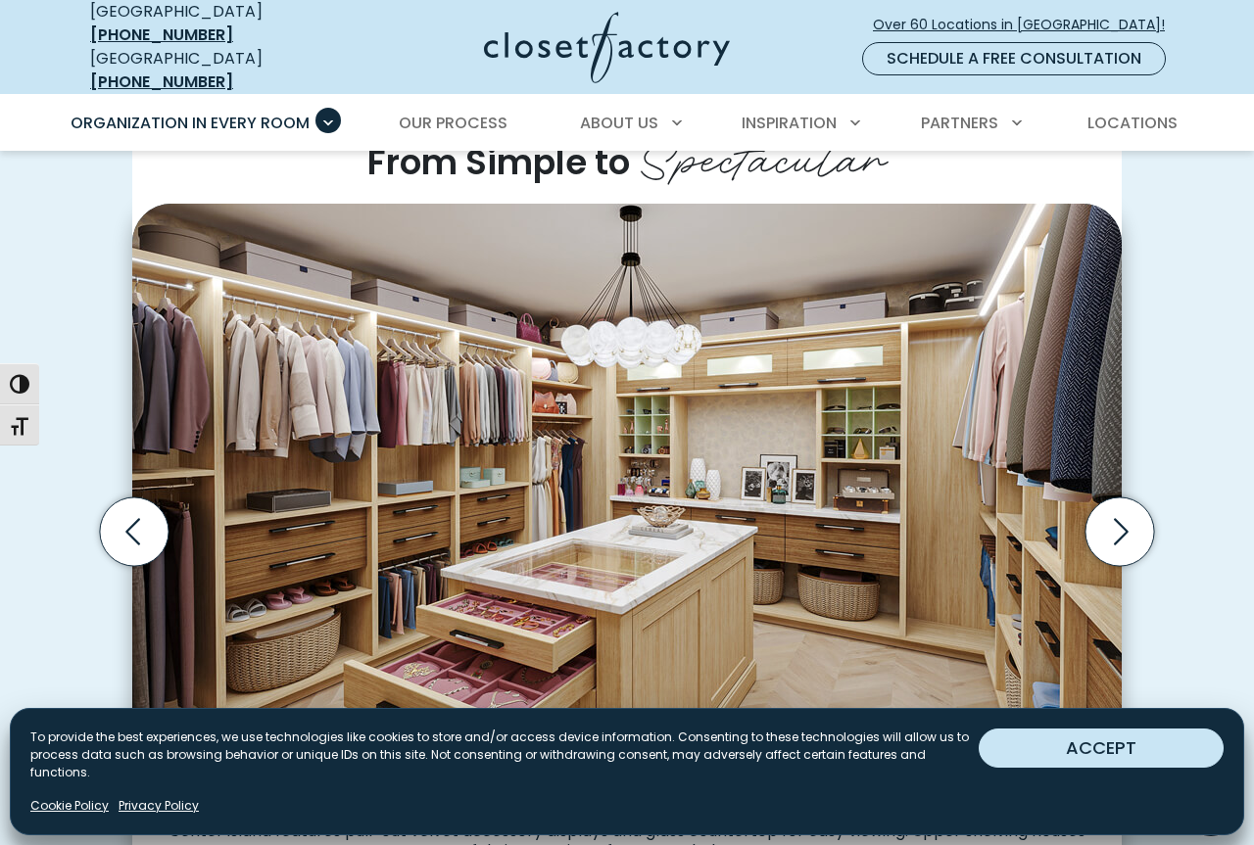  Describe the element at coordinates (134, 532) in the screenshot. I see `button: Previous slide` at that location.